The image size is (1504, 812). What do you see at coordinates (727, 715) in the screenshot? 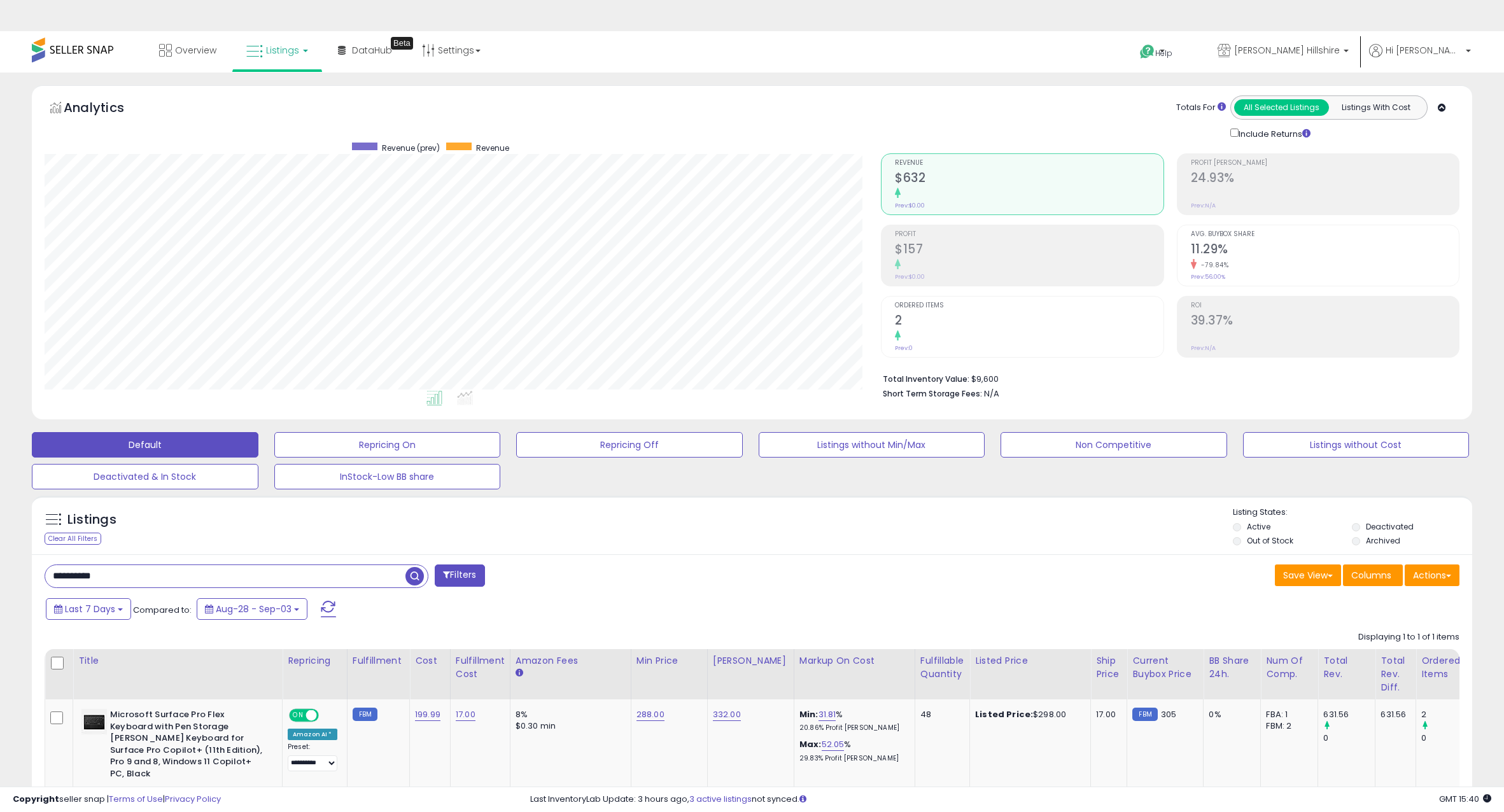
I see `a: 332.00` at bounding box center [727, 715].